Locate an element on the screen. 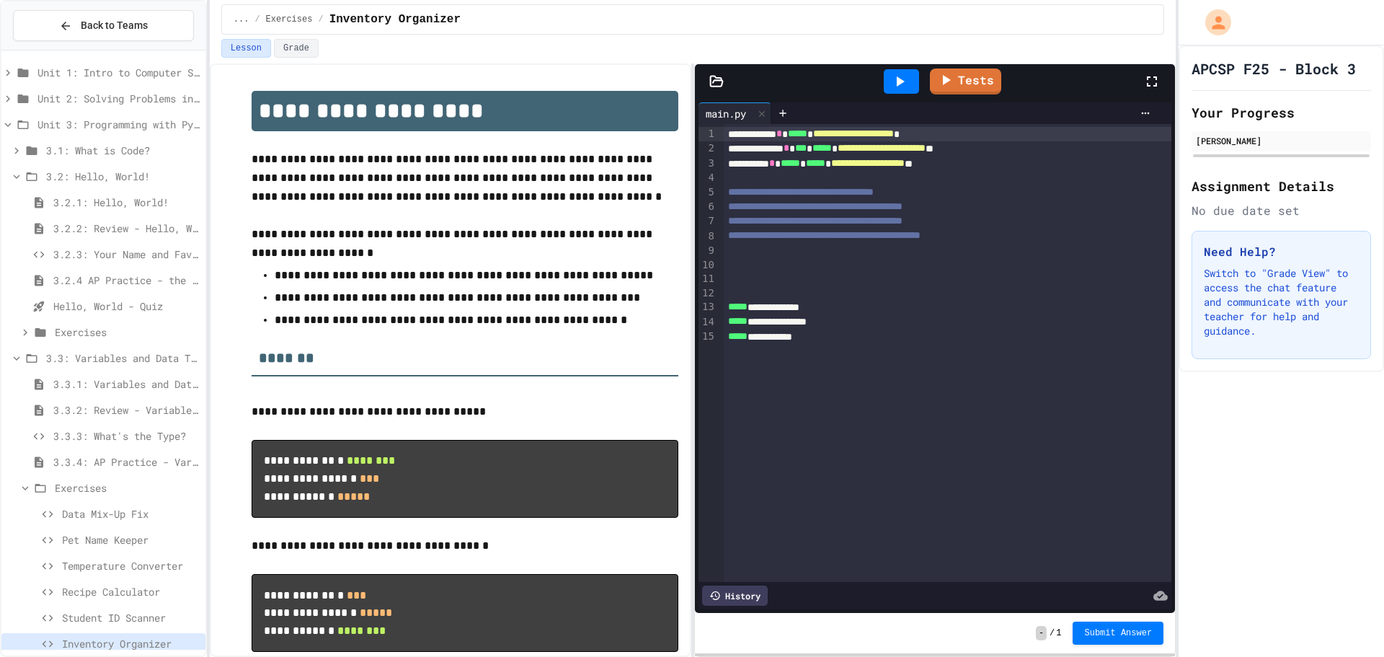 The image size is (1384, 657). span: Student ID Scanner is located at coordinates (130, 617).